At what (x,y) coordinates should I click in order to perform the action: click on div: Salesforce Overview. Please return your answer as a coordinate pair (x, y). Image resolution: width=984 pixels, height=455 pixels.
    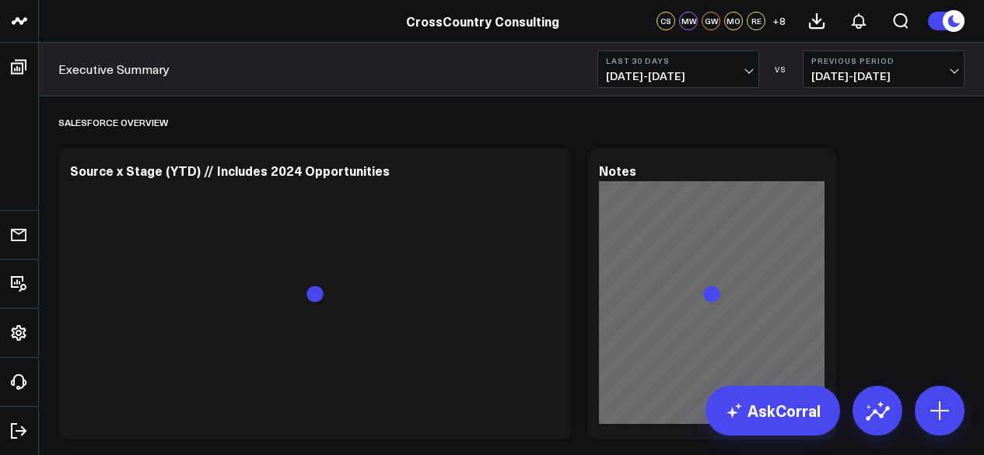
    Looking at the image, I should click on (113, 122).